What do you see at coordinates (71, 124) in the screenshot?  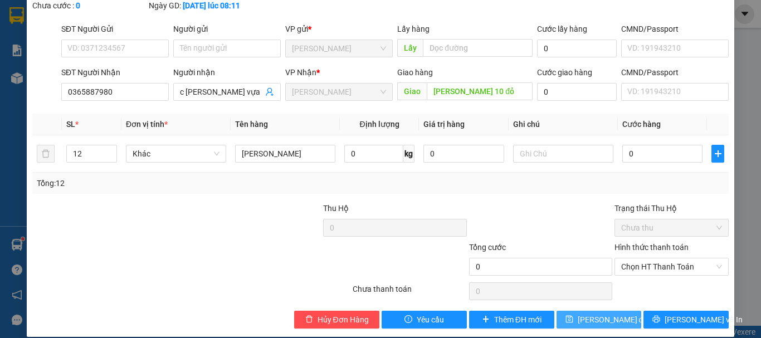 I see `span: SL` at bounding box center [71, 124].